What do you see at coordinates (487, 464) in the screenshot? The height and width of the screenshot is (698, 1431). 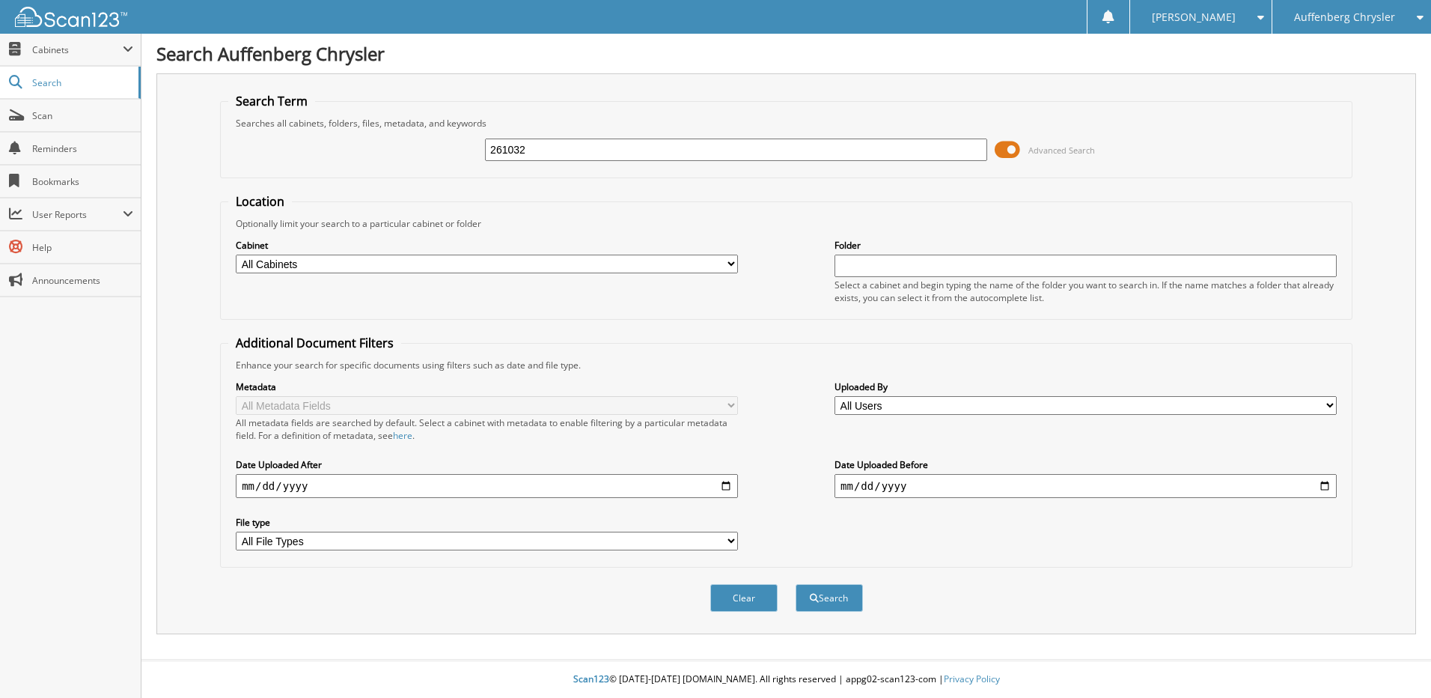 I see `label: Date Uploaded After` at bounding box center [487, 464].